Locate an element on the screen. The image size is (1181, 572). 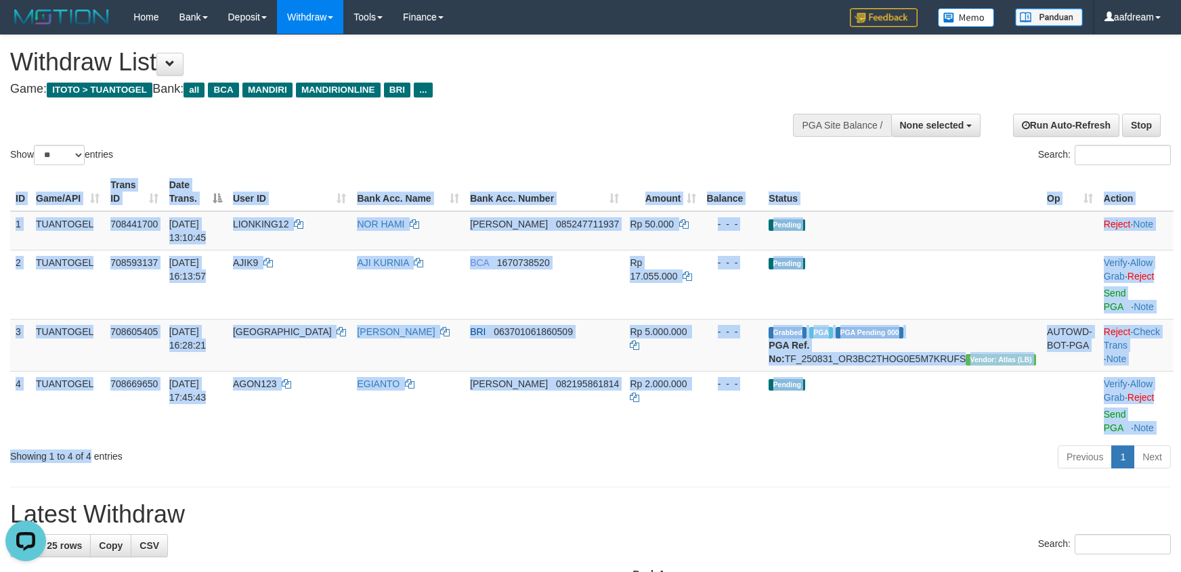
a: AJI KURNIA is located at coordinates (383, 263).